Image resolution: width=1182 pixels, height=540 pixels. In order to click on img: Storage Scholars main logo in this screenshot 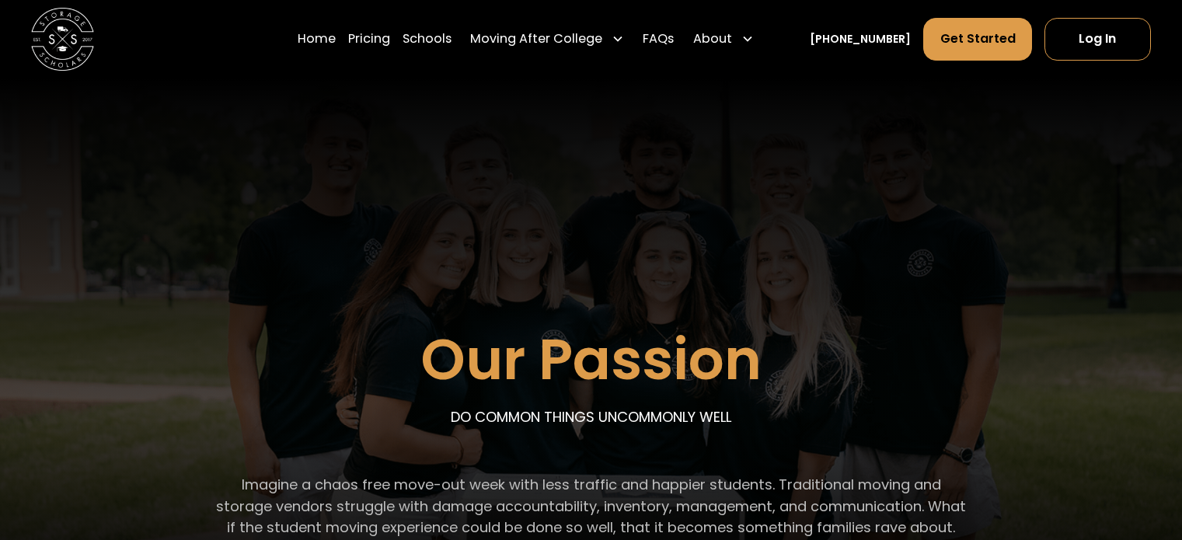, I will do `click(62, 39)`.